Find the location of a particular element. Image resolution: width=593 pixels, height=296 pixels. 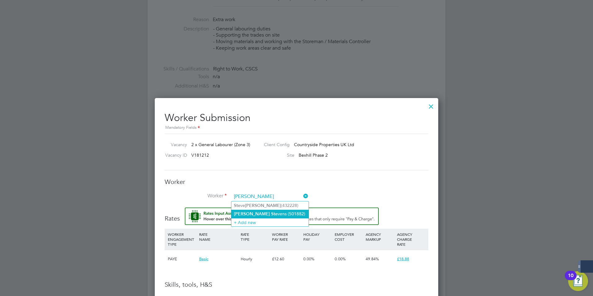

div: Mandatory Fields is located at coordinates (297, 128).